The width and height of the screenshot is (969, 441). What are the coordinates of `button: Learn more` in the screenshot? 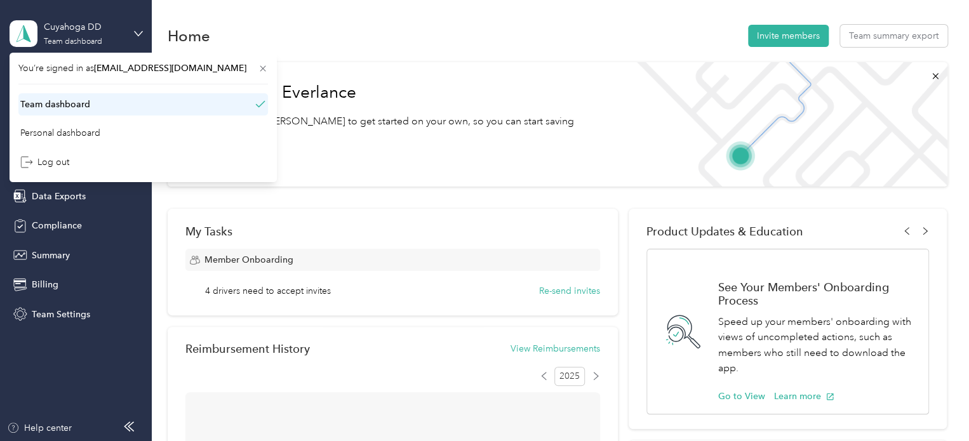 It's located at (804, 396).